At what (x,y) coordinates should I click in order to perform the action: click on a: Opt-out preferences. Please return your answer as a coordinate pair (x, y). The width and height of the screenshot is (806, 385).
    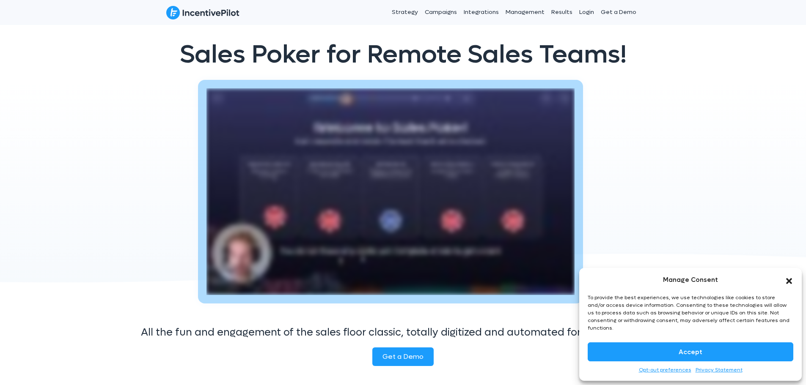
    Looking at the image, I should click on (665, 370).